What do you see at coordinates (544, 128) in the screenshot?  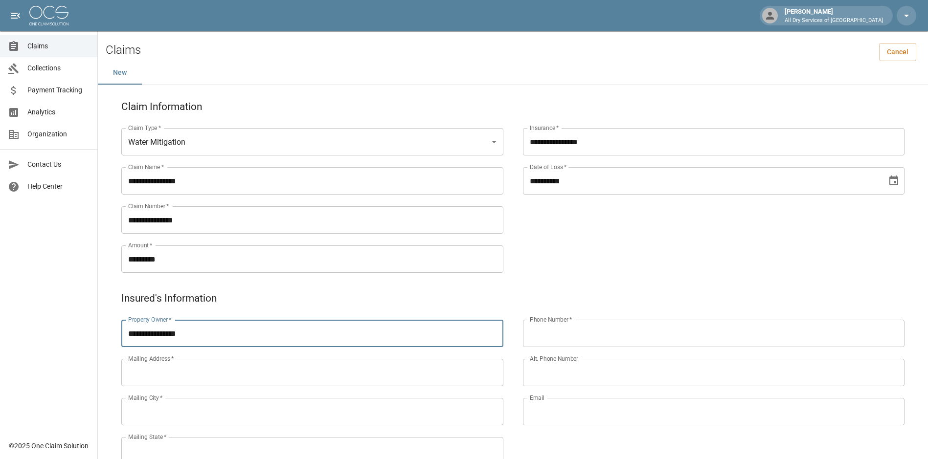 I see `label: Insurance` at bounding box center [544, 128].